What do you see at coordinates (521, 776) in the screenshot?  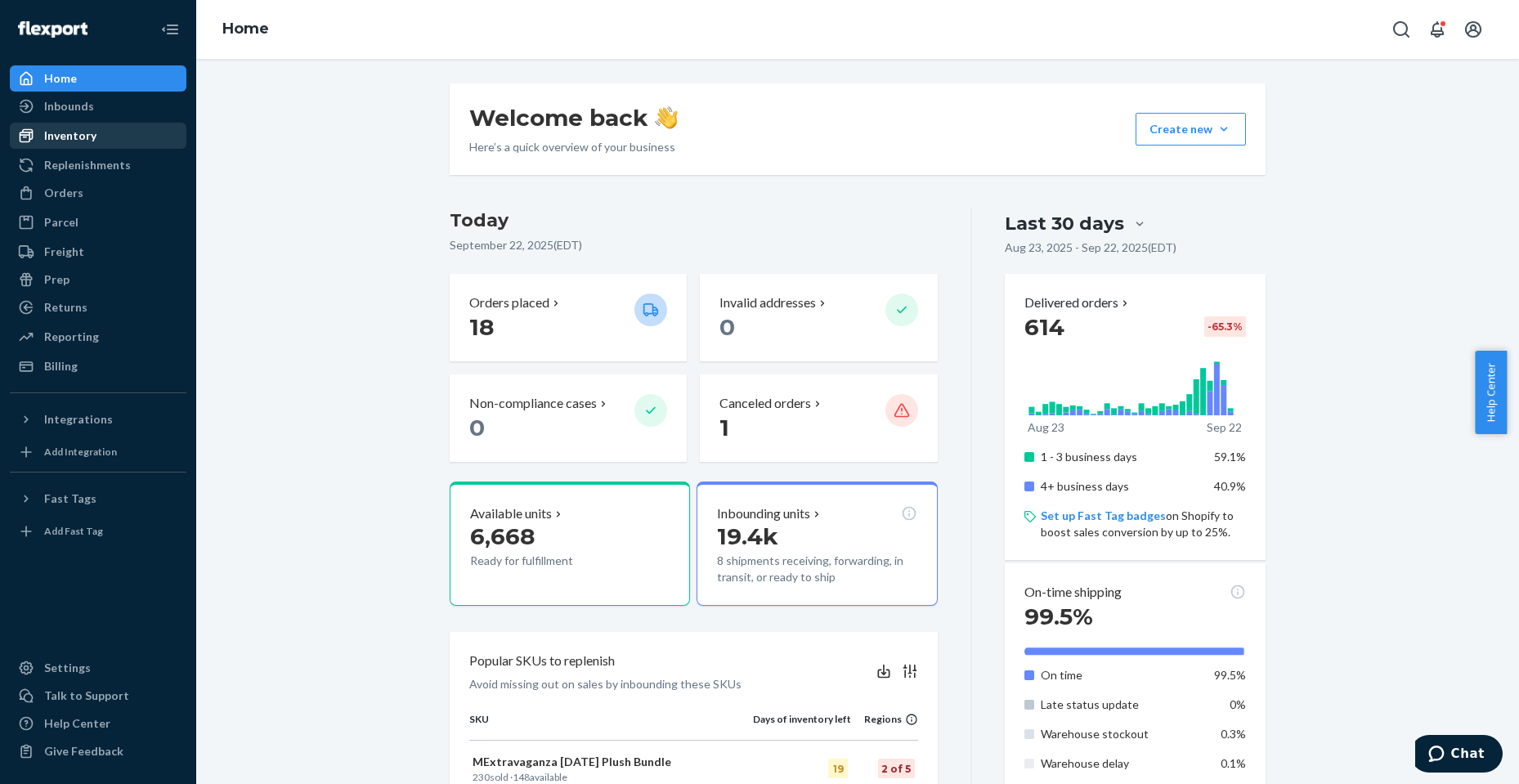 I see `span: 148` at bounding box center [521, 776].